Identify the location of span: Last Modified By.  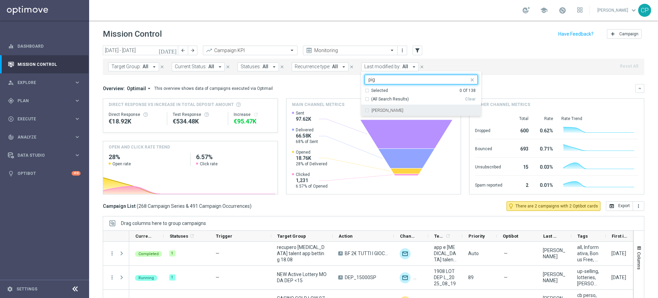
(551, 236).